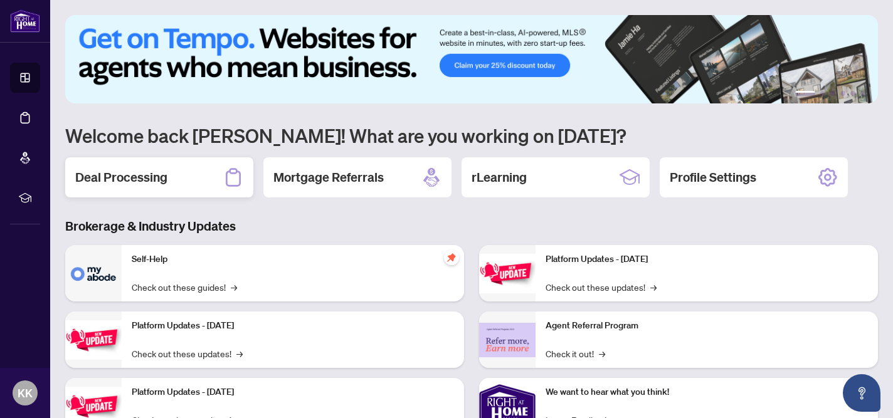  I want to click on img: Platform Updates - June 23, 2025, so click(507, 273).